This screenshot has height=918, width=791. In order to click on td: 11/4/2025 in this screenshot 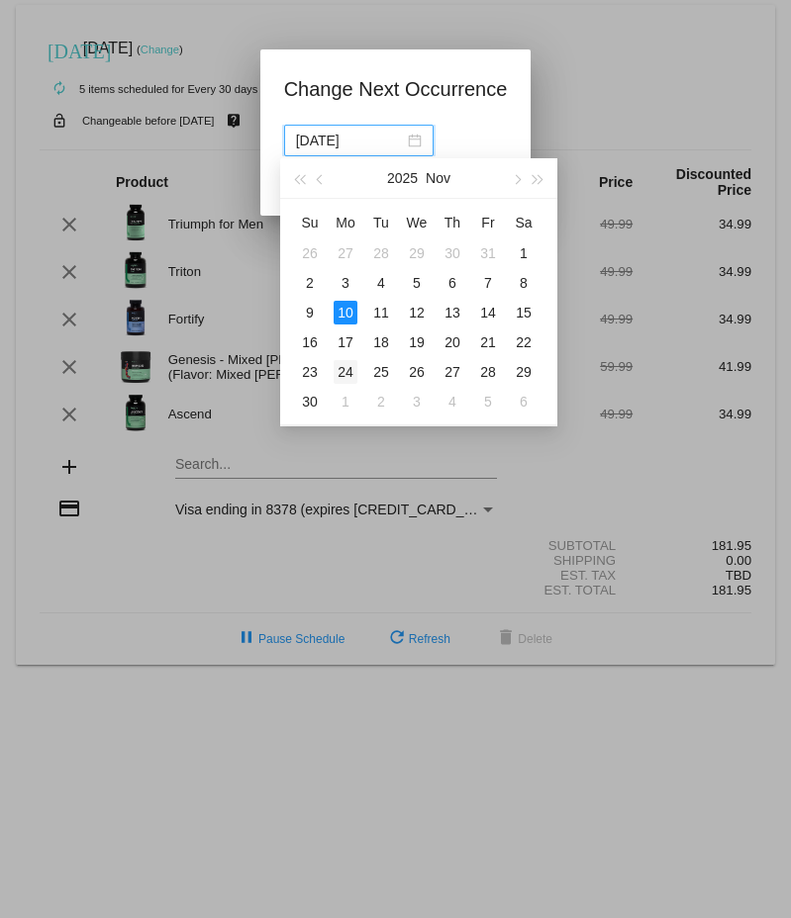, I will do `click(381, 283)`.